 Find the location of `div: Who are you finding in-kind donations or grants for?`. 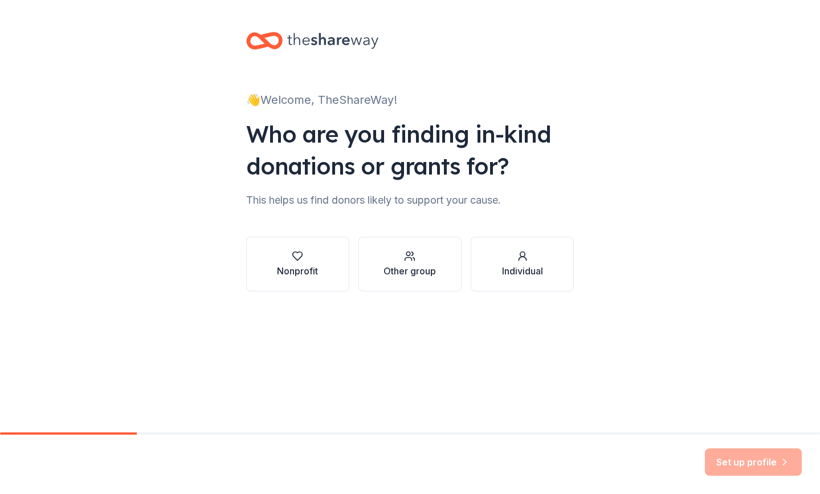

div: Who are you finding in-kind donations or grants for? is located at coordinates (410, 150).